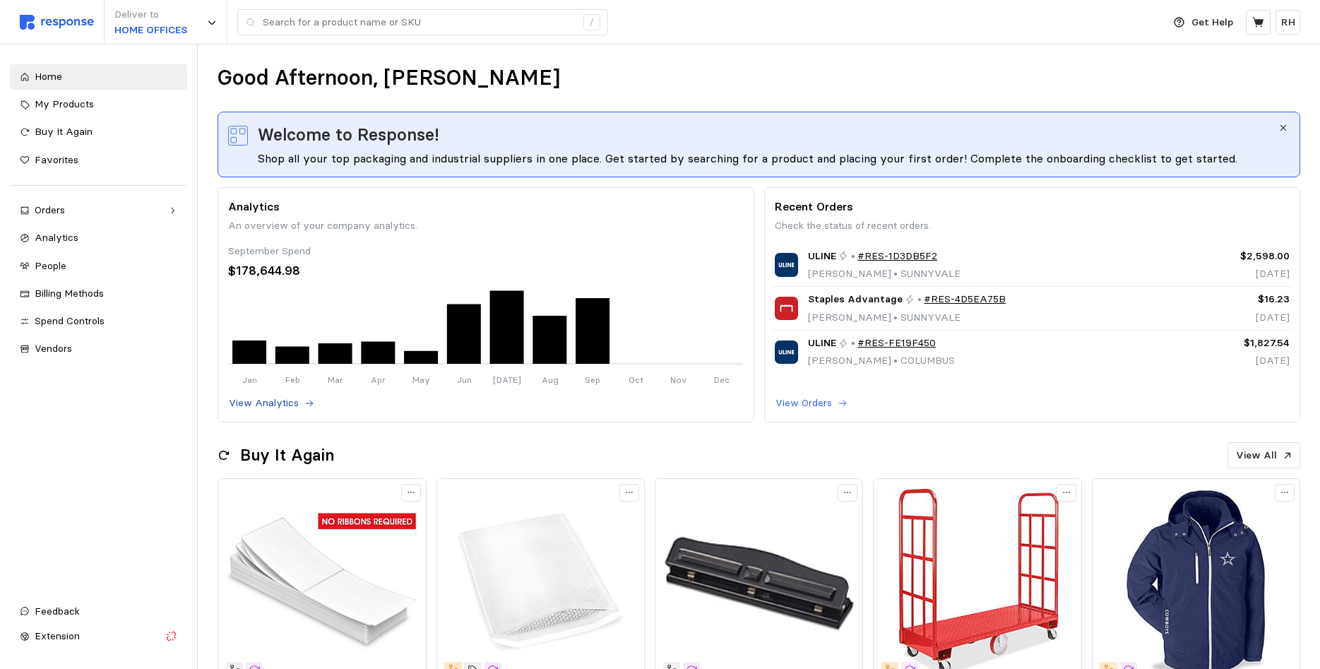 This screenshot has width=1320, height=669. I want to click on p: Check the status of recent orders., so click(1032, 226).